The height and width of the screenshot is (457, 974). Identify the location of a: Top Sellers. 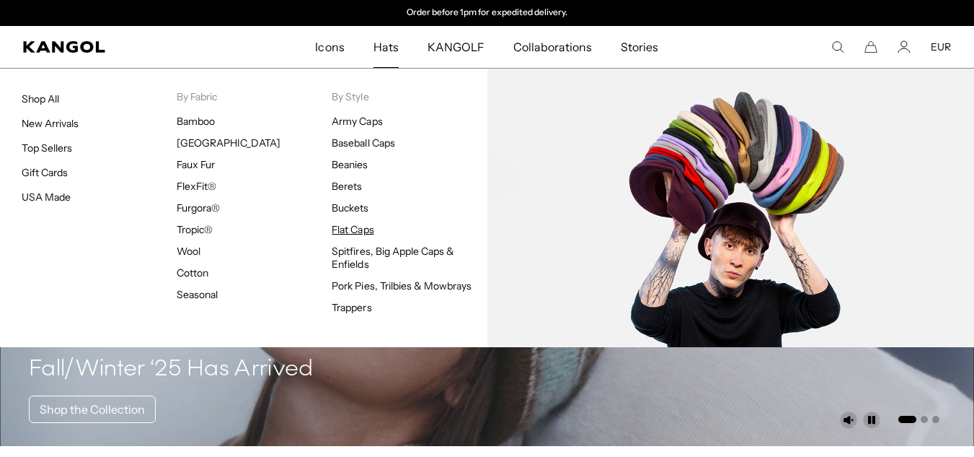
(47, 148).